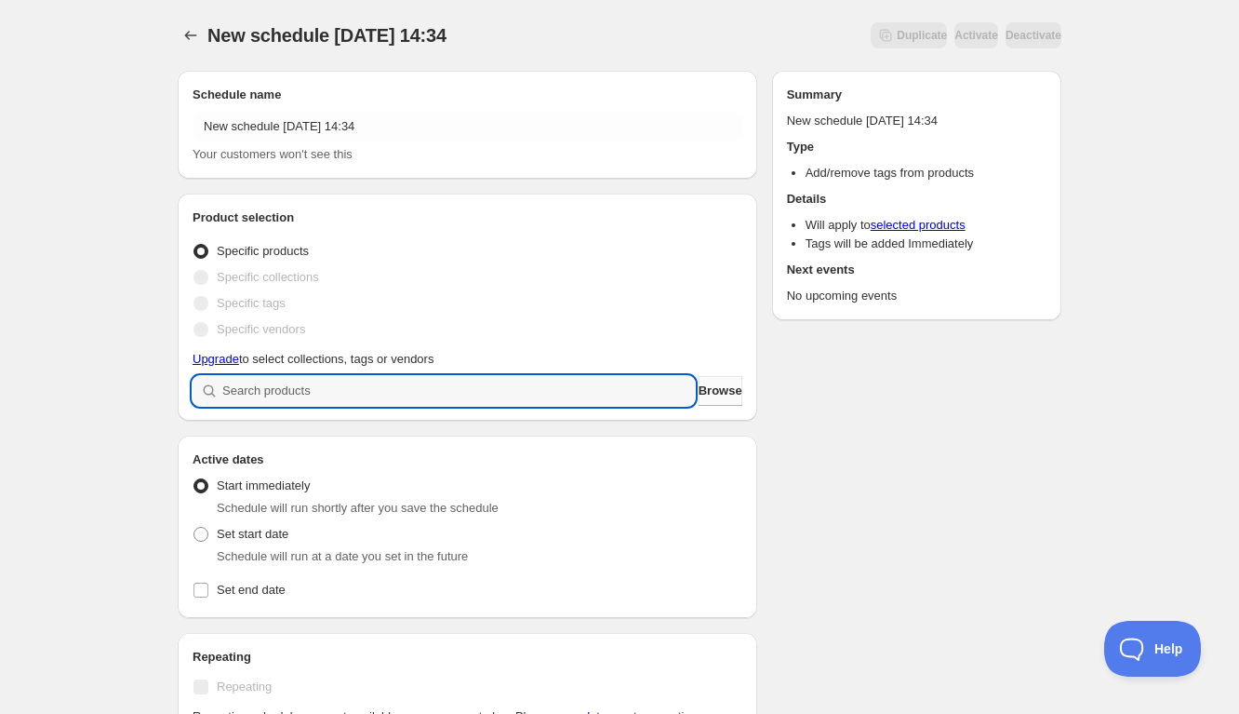  Describe the element at coordinates (252, 533) in the screenshot. I see `span: Set start date` at that location.